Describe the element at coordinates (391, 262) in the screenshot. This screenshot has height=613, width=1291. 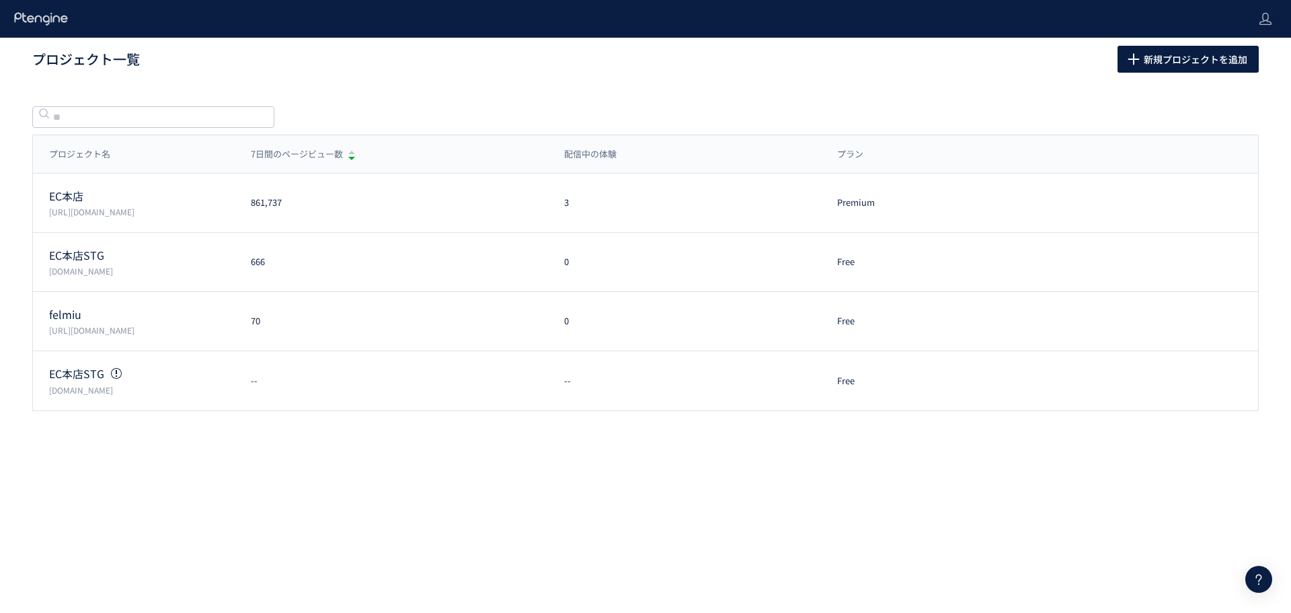
I see `div: 666` at that location.